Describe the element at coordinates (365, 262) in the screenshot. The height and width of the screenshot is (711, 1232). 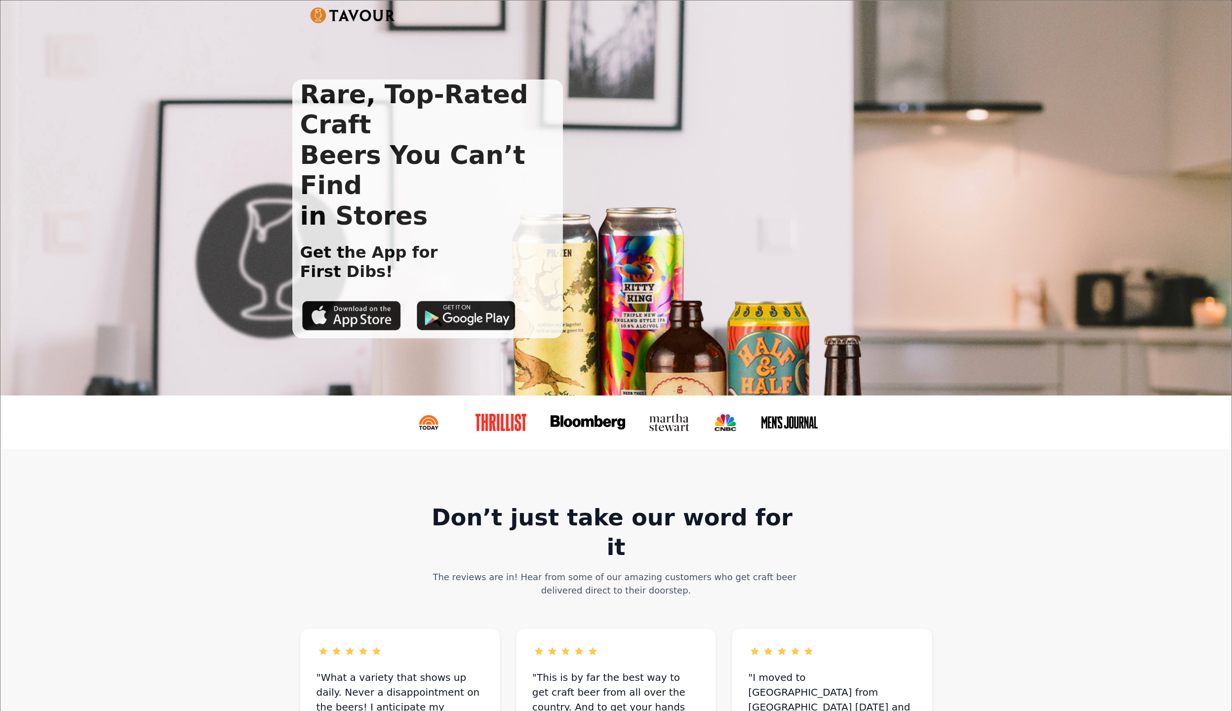
I see `h1: Get the App for First Dibs!` at that location.